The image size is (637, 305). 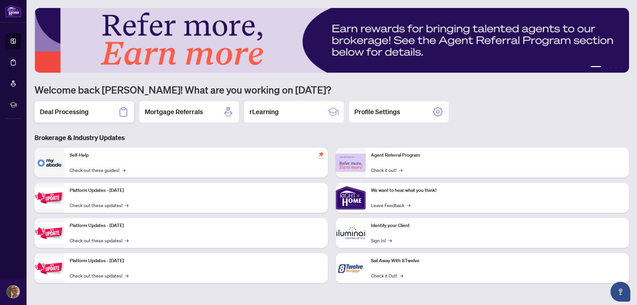 What do you see at coordinates (377, 112) in the screenshot?
I see `h2: Profile Settings` at bounding box center [377, 112].